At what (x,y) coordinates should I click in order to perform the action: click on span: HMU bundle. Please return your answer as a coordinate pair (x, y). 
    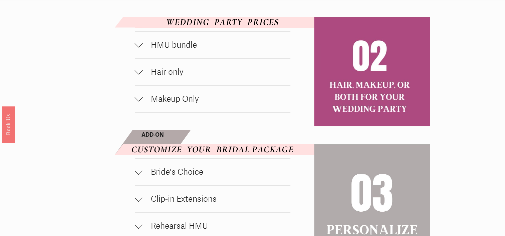
    Looking at the image, I should click on (217, 45).